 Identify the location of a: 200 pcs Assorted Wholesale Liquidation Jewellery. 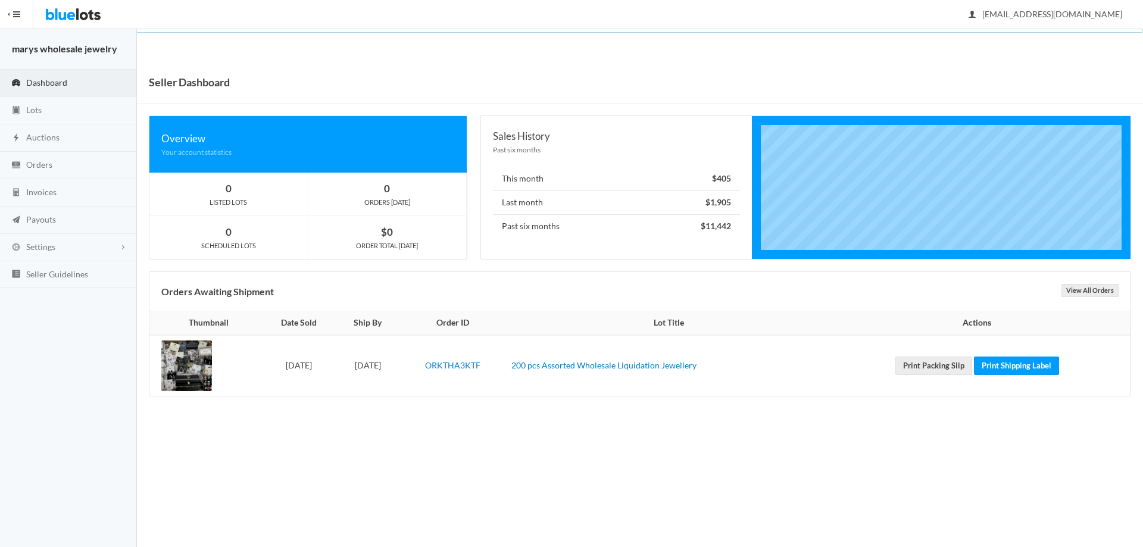
(604, 365).